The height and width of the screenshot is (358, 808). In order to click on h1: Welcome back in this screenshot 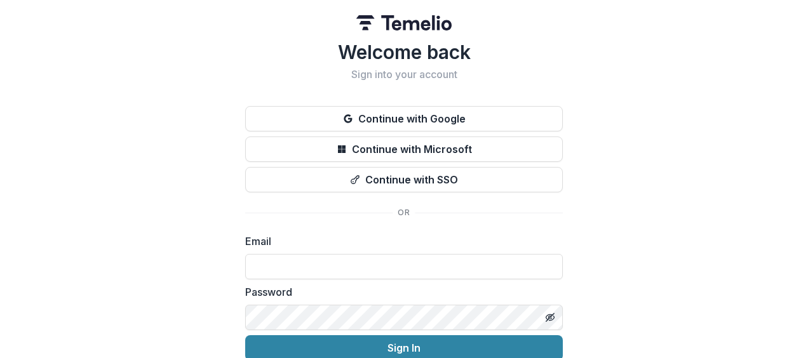, I will do `click(404, 52)`.